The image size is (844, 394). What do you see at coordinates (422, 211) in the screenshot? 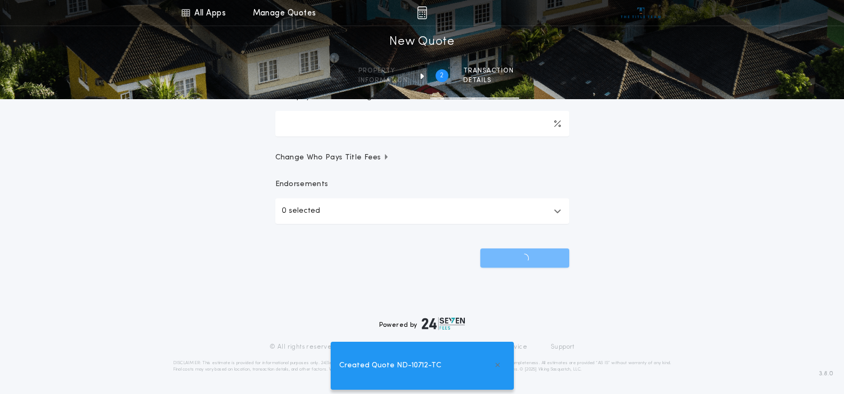
I see `button: 0 selected` at bounding box center [422, 211].